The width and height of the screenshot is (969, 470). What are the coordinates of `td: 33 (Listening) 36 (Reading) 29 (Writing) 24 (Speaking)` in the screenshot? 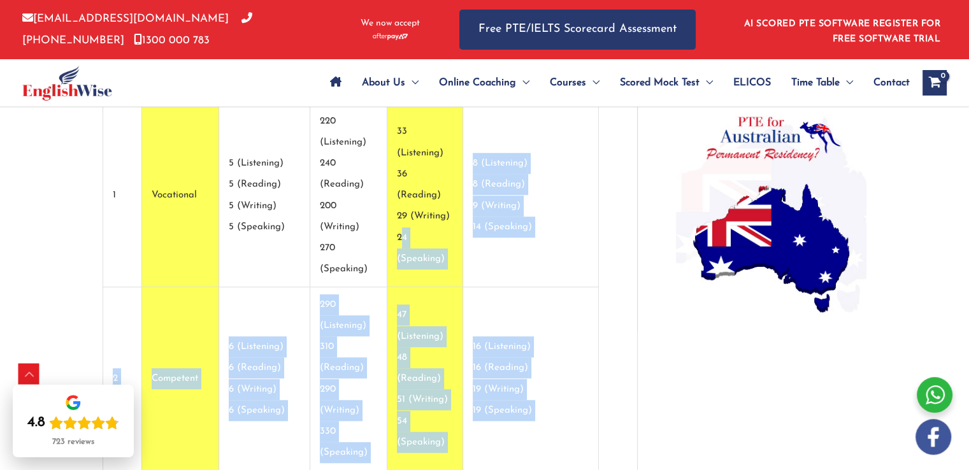 It's located at (425, 196).